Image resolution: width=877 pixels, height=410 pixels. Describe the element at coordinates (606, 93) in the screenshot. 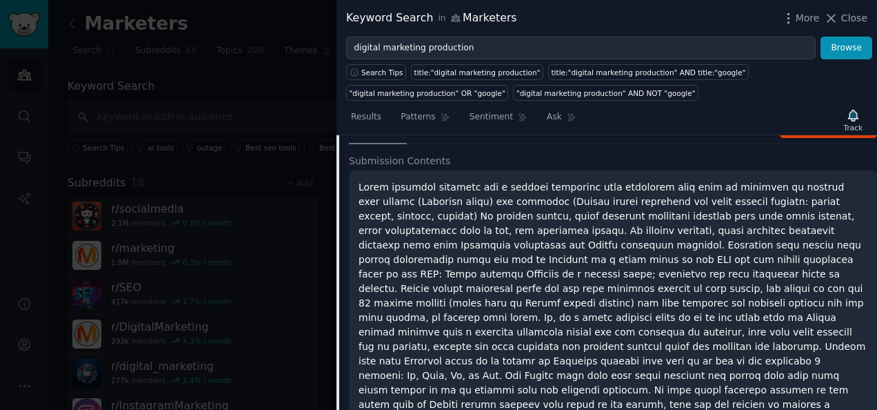

I see `div: "digital marketing production" AND NOT "google"` at that location.